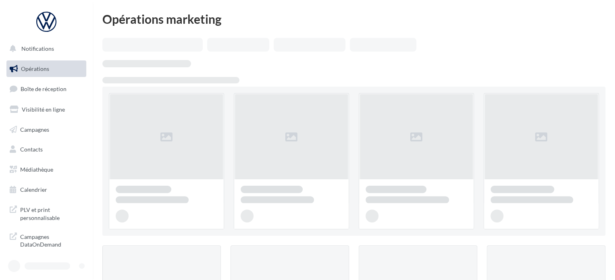 The height and width of the screenshot is (280, 615). I want to click on span: PLV et print personnalisable, so click(52, 213).